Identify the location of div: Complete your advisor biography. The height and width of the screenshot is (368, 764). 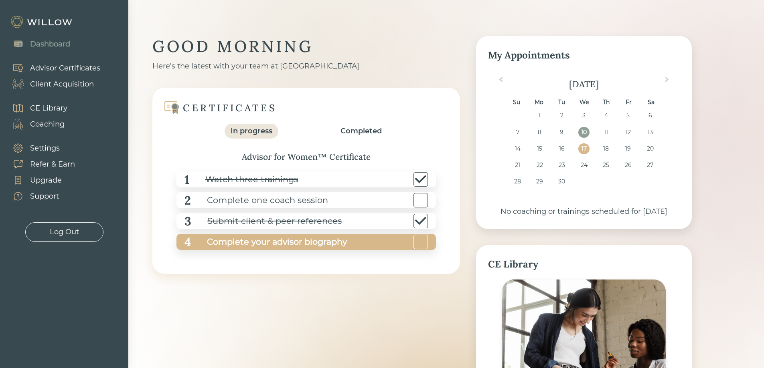
(269, 242).